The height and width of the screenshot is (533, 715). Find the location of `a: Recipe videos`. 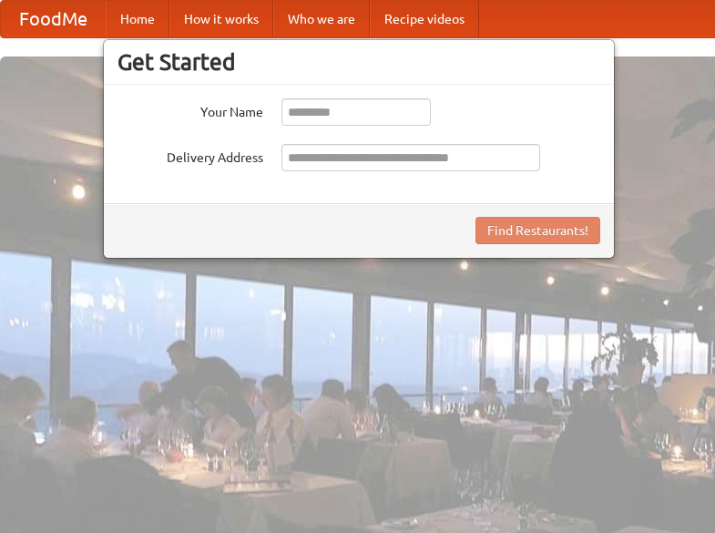

a: Recipe videos is located at coordinates (424, 19).